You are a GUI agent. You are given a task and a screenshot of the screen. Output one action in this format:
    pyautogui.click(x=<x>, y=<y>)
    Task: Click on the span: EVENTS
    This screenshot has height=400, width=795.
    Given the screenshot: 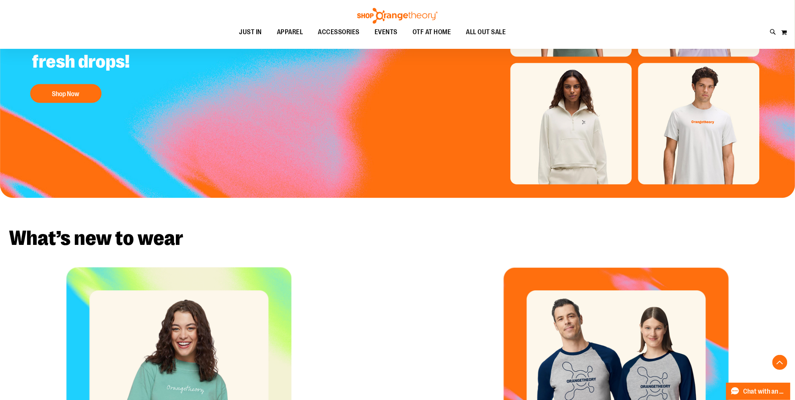 What is the action you would take?
    pyautogui.click(x=386, y=32)
    